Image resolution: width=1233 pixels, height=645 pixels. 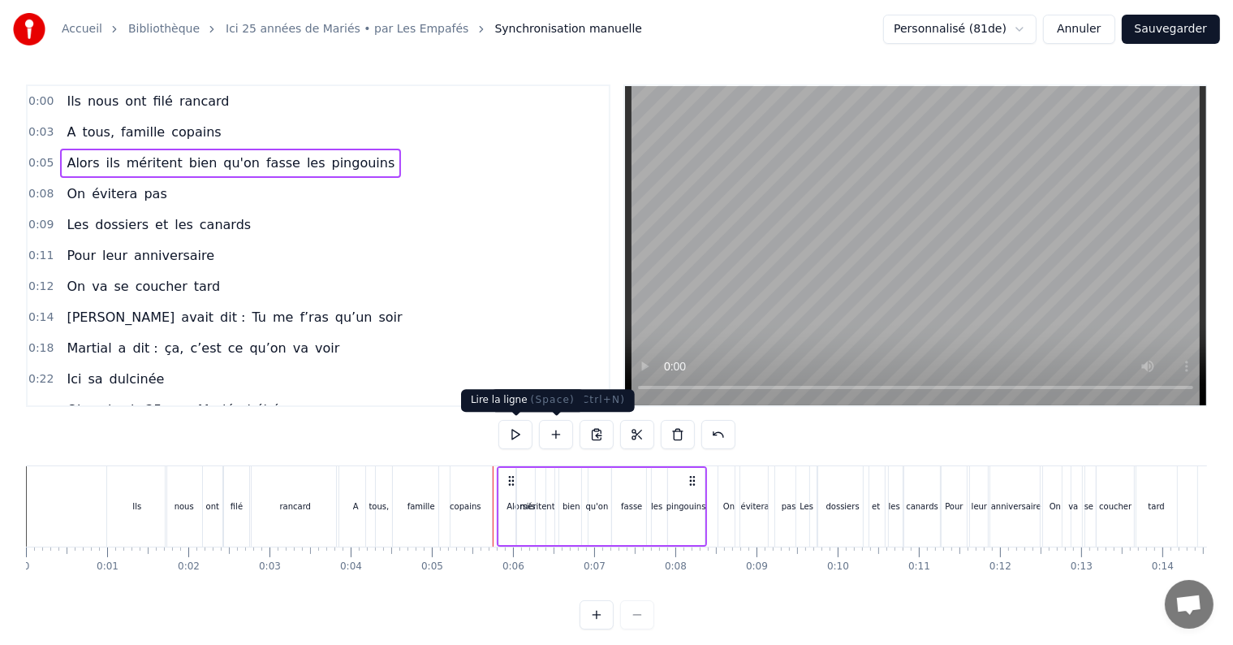 What do you see at coordinates (241, 162) in the screenshot?
I see `span: qu'on` at bounding box center [241, 162].